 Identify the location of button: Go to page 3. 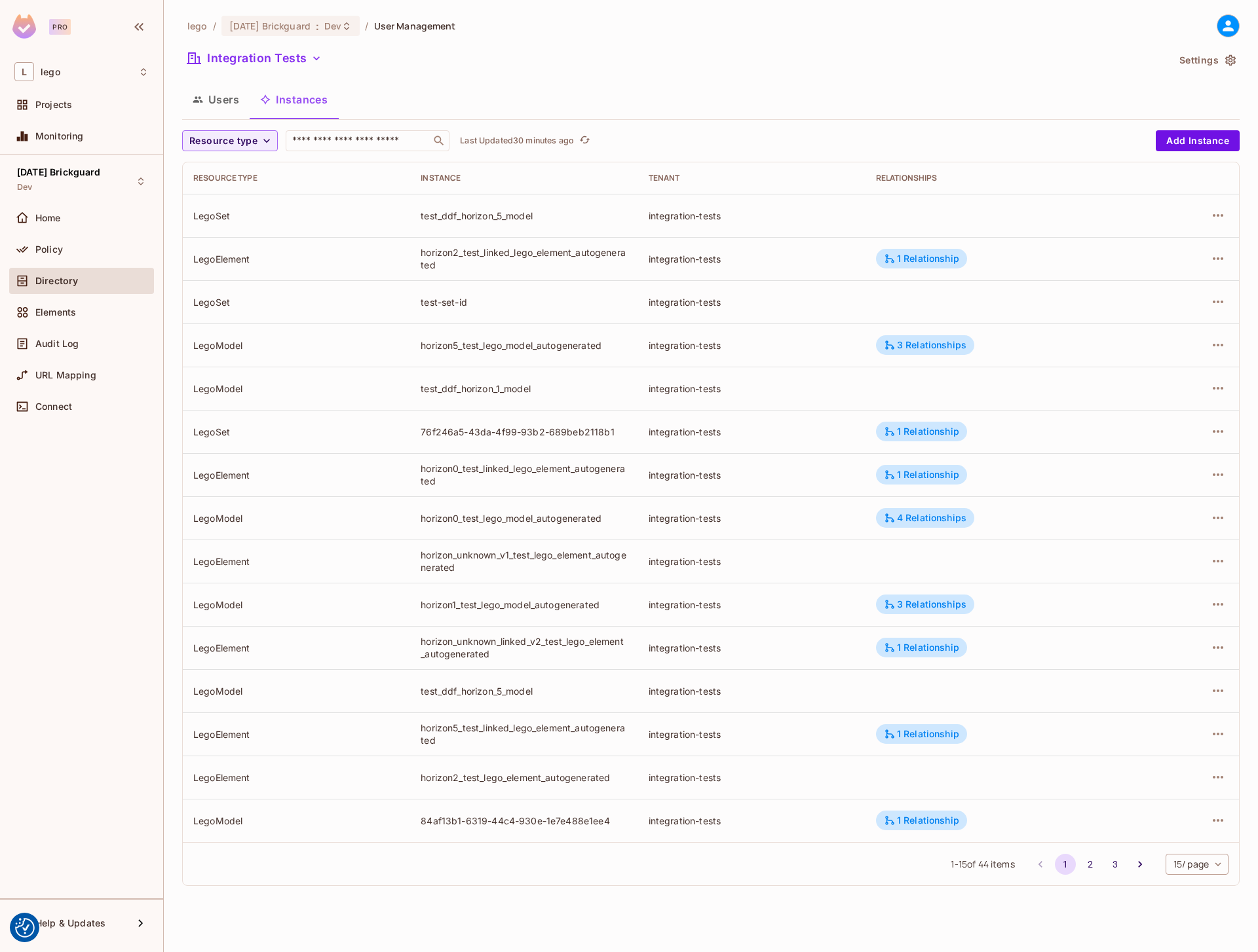
(1115, 864).